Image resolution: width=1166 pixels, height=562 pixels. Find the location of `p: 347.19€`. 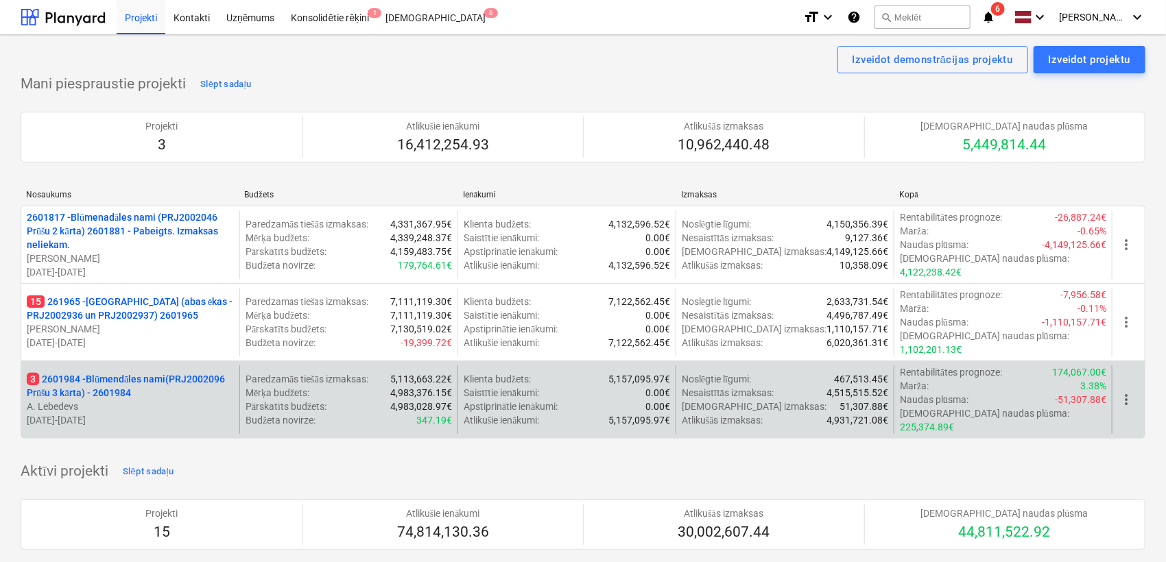

p: 347.19€ is located at coordinates (434, 420).